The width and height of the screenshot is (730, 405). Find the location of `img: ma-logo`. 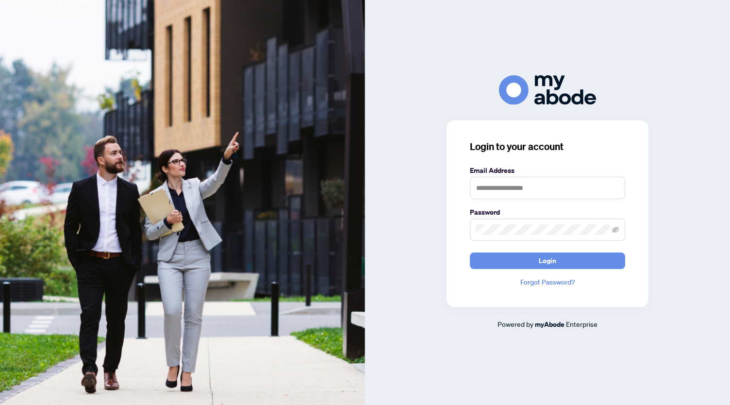

img: ma-logo is located at coordinates (547, 90).